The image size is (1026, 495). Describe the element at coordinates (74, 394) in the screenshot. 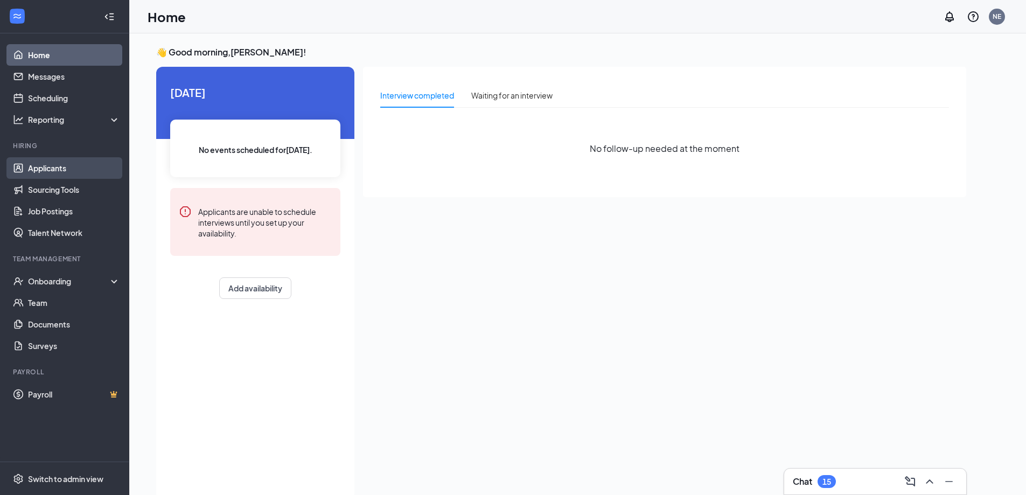

I see `a: PayrollCrown` at that location.